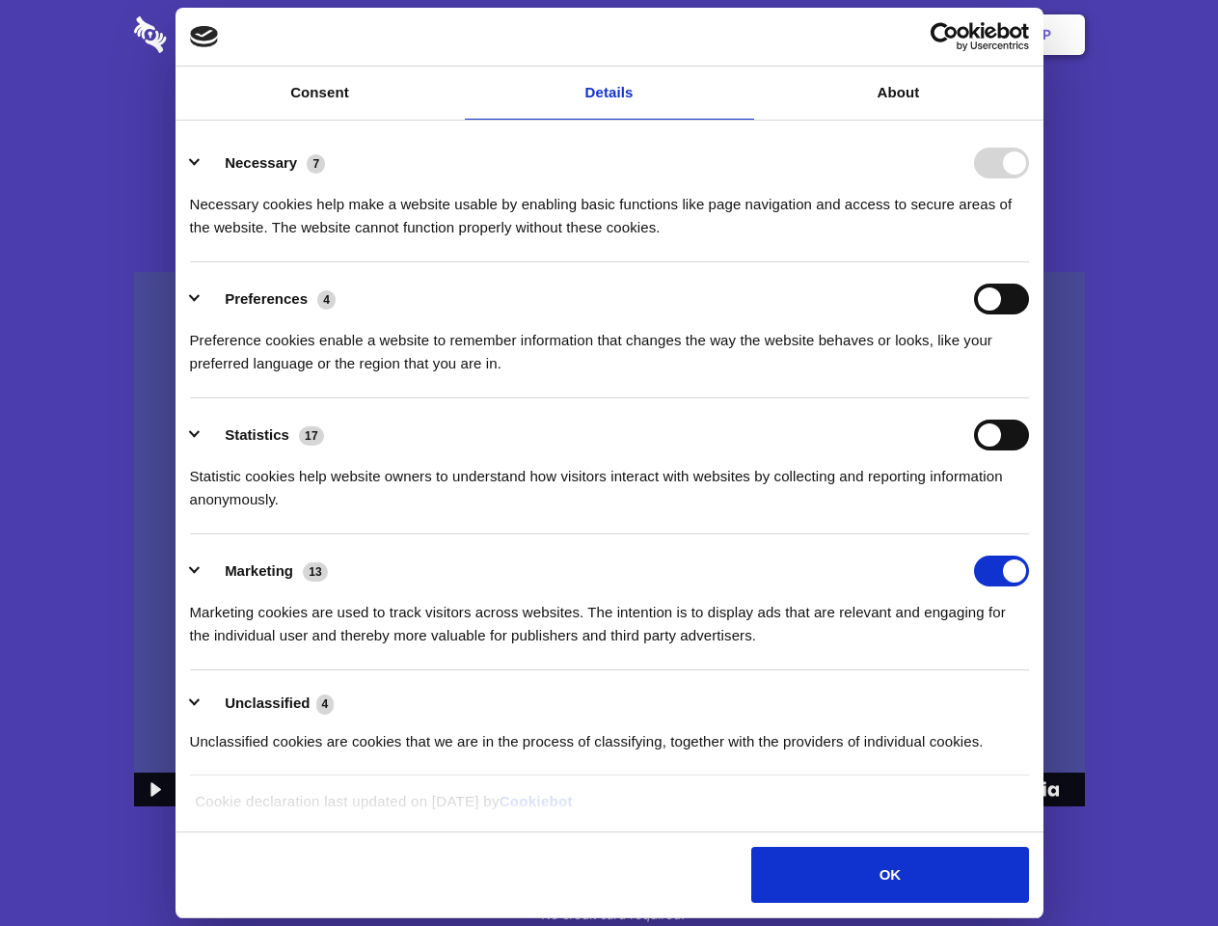  I want to click on h1: Eliminate Slack Data Loss., so click(610, 122).